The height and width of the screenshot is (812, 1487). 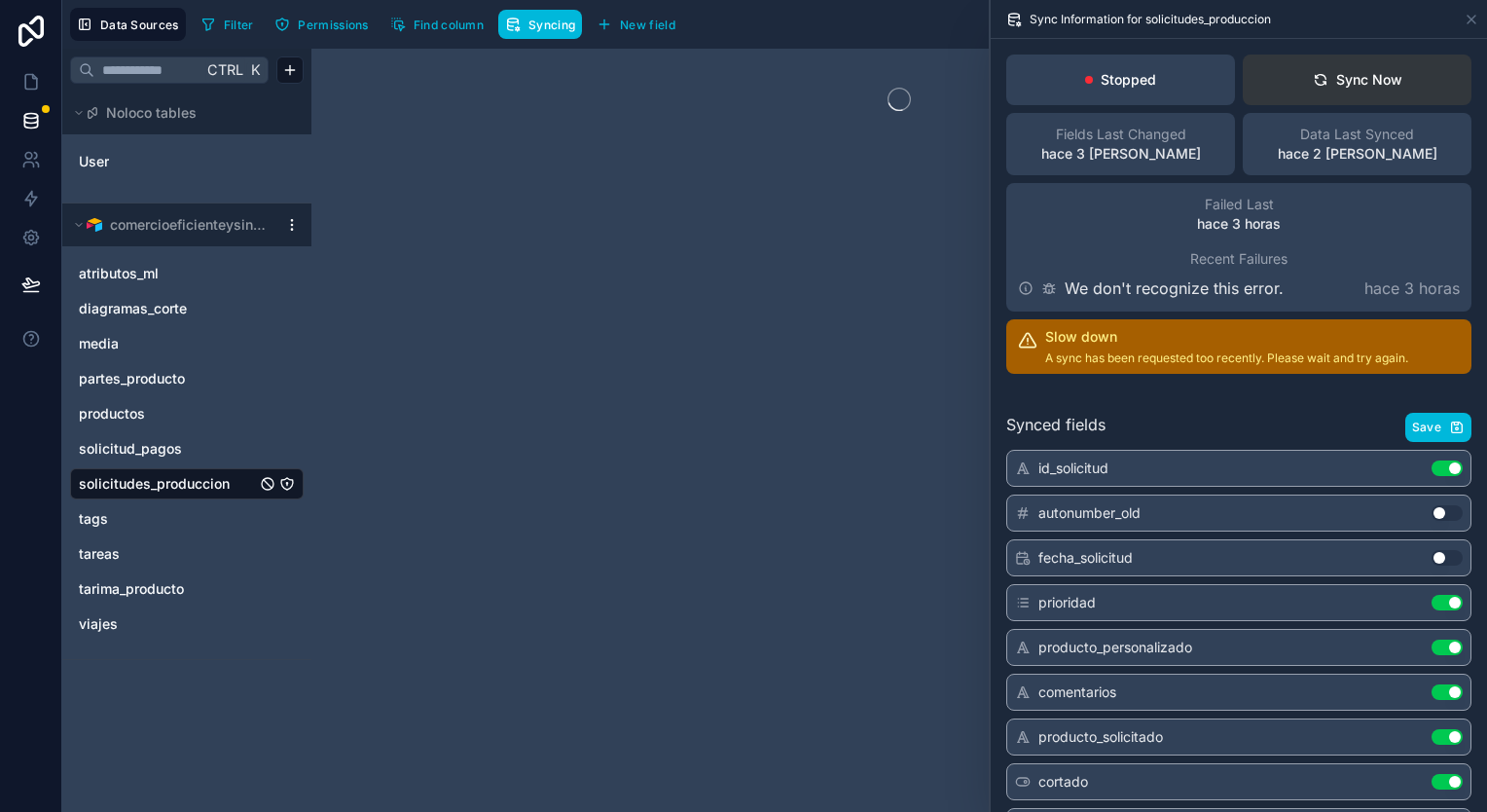 I want to click on span: tags, so click(x=94, y=519).